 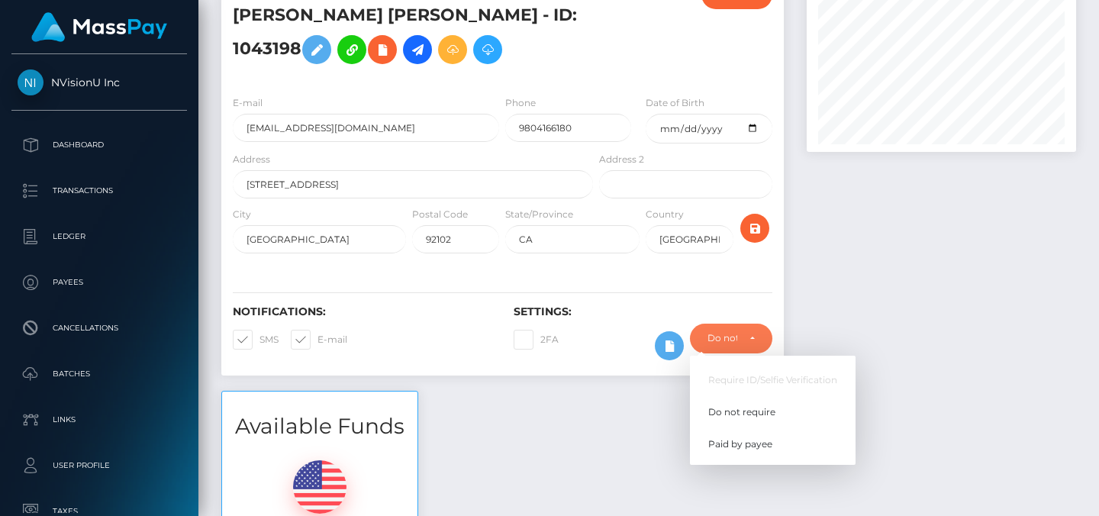 I want to click on h6: Notifications:, so click(x=362, y=311).